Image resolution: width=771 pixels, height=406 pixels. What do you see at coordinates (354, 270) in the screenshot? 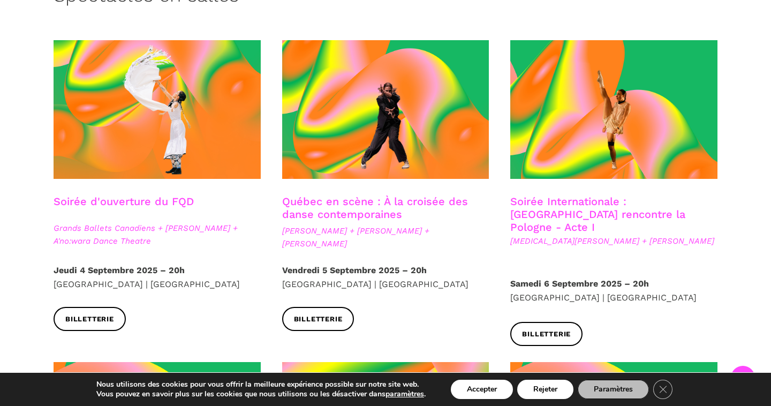
I see `strong: Vendredi 5 Septembre 2025 – 20h` at bounding box center [354, 270].